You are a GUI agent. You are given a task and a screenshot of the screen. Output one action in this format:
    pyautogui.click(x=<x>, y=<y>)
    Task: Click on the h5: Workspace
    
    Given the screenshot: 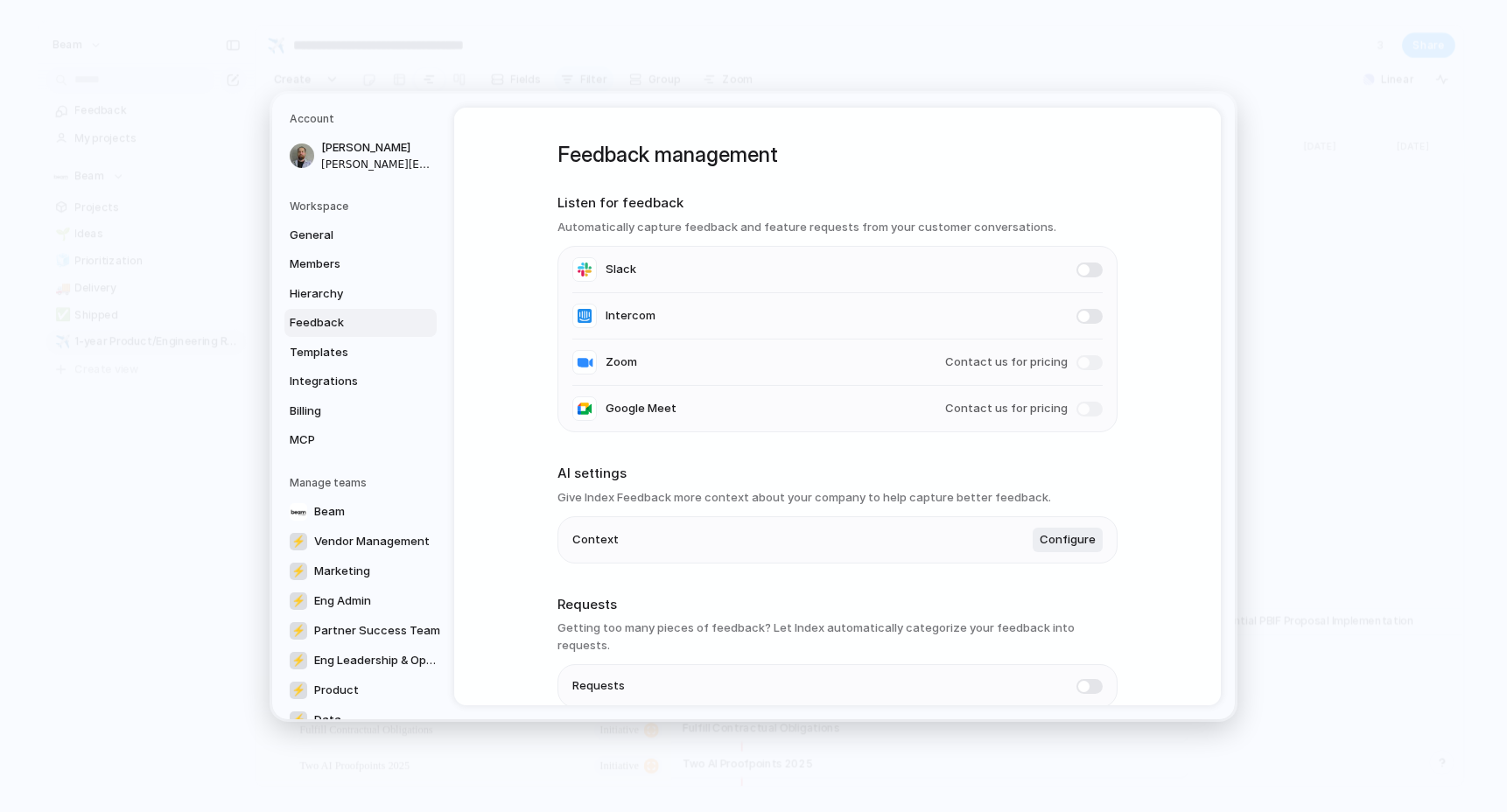 What is the action you would take?
    pyautogui.click(x=363, y=206)
    